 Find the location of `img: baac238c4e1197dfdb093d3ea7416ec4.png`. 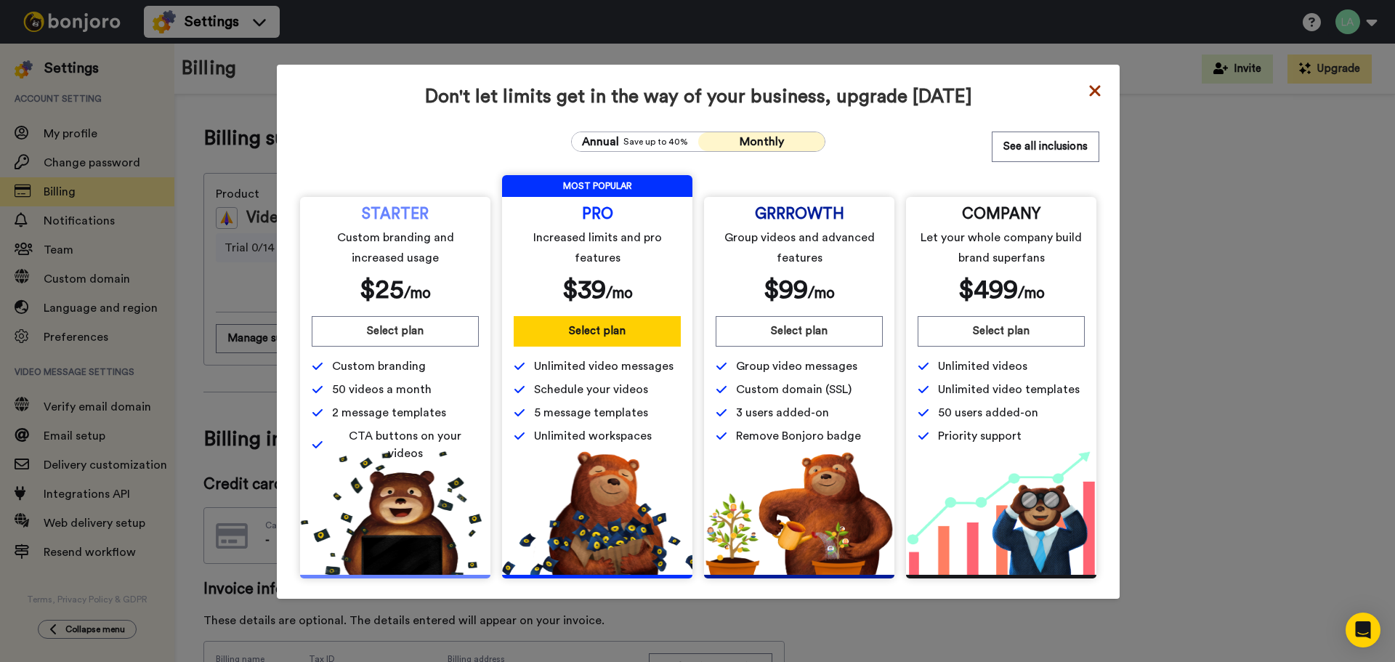

img: baac238c4e1197dfdb093d3ea7416ec4.png is located at coordinates (1001, 513).